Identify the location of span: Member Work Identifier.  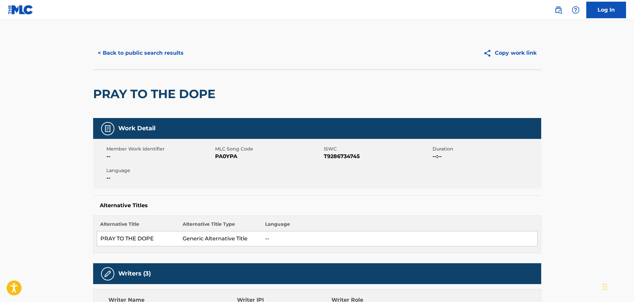
(160, 149).